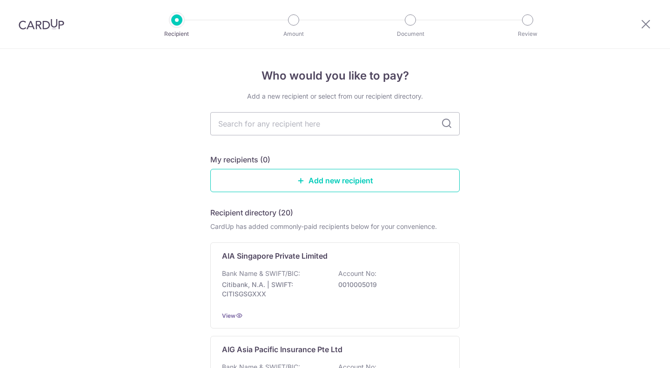 The image size is (670, 368). What do you see at coordinates (335, 76) in the screenshot?
I see `h4: Who would you like to pay?` at bounding box center [335, 76].